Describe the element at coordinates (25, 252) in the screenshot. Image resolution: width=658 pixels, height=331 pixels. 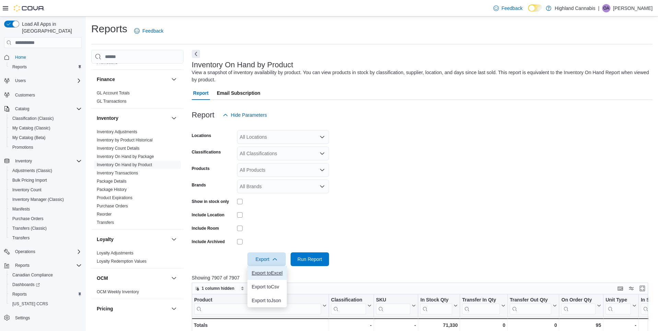
I see `span: Operations` at that location.